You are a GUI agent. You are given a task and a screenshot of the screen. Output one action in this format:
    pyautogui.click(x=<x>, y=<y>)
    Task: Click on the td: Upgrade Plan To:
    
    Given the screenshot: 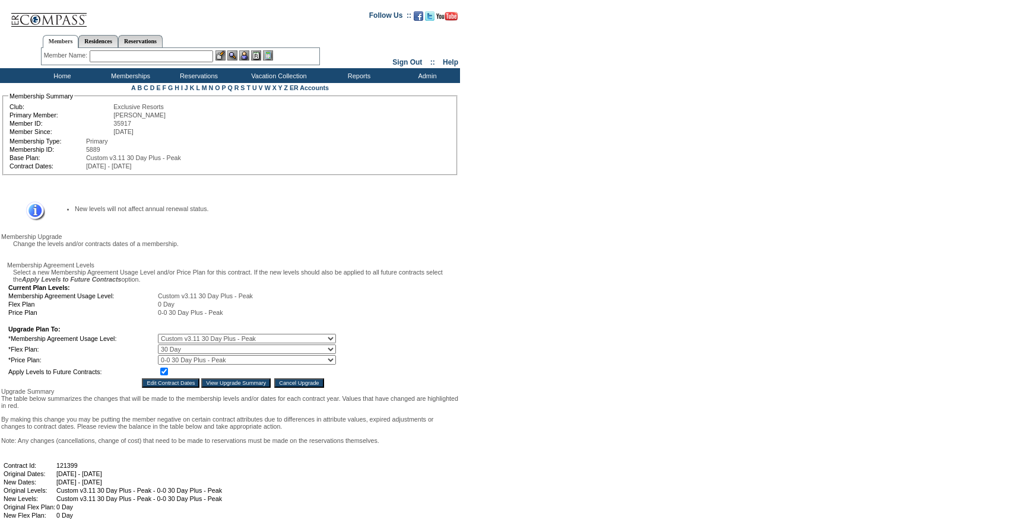 What is the action you would take?
    pyautogui.click(x=172, y=329)
    